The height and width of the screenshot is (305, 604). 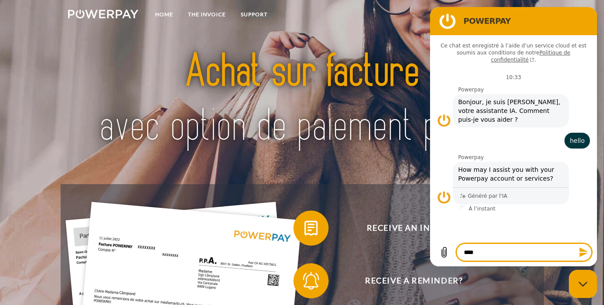 What do you see at coordinates (103, 14) in the screenshot?
I see `img: logo-powerpay-white.svg` at bounding box center [103, 14].